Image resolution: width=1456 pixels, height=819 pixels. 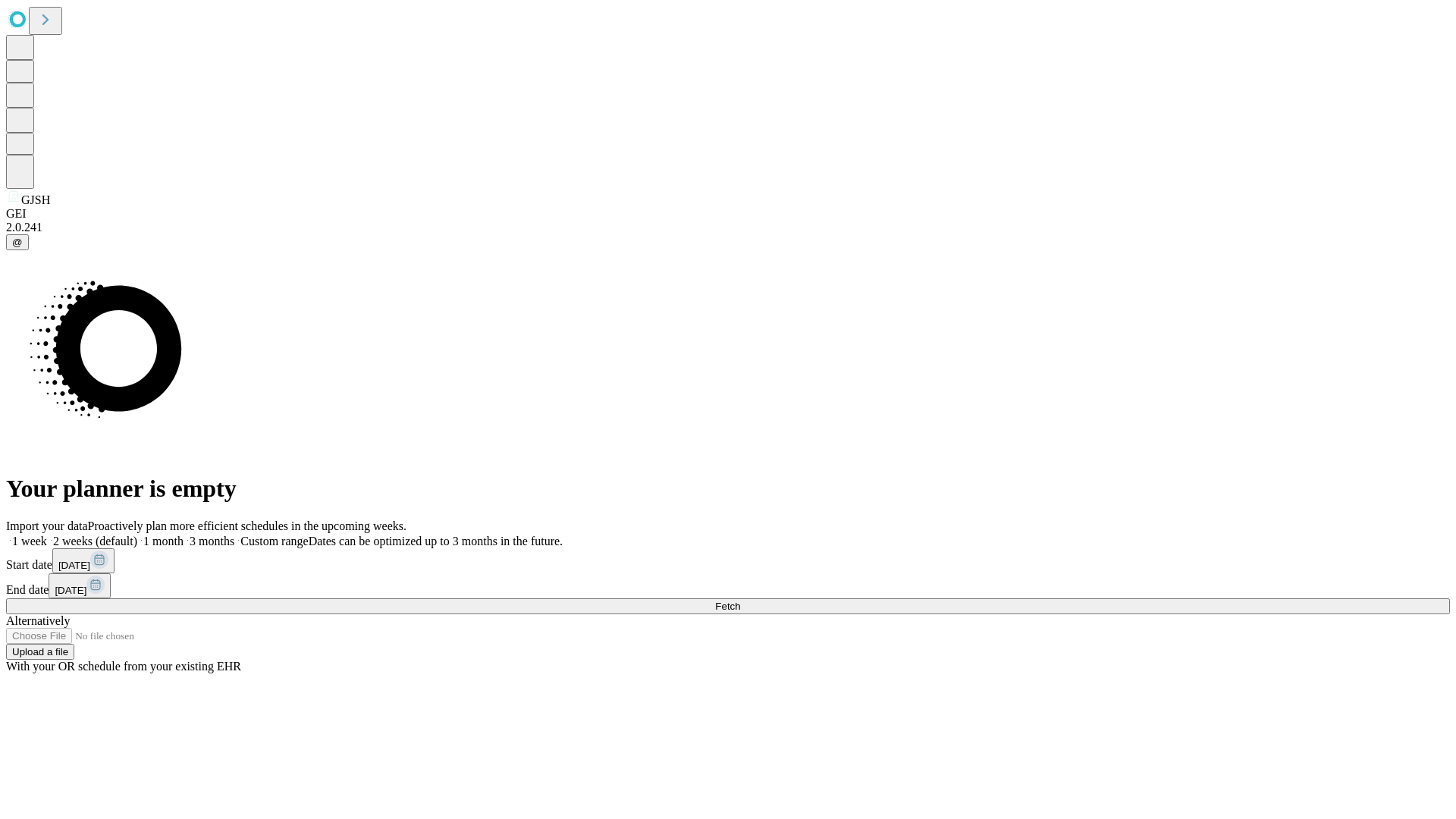 I want to click on span: 3 months, so click(x=212, y=541).